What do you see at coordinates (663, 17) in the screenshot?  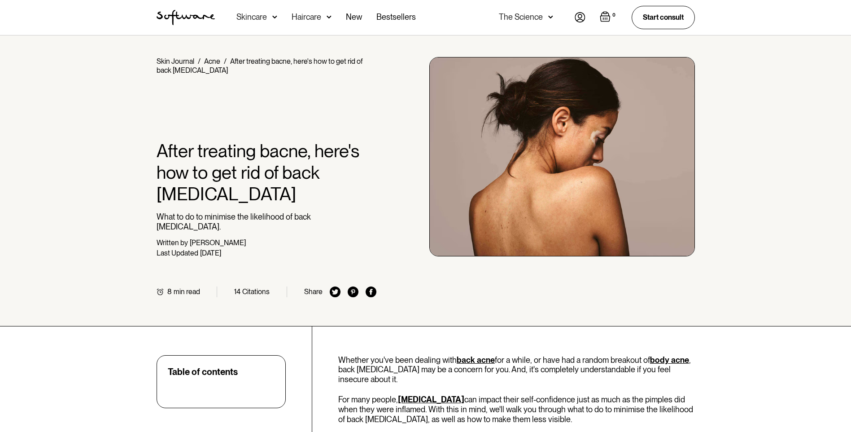 I see `a: Start consult` at bounding box center [663, 17].